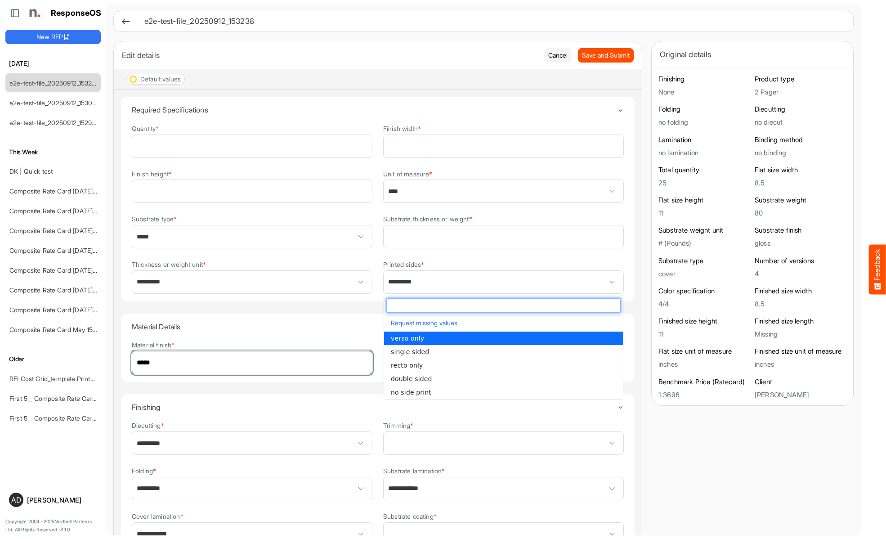  What do you see at coordinates (801, 382) in the screenshot?
I see `h6: Client` at bounding box center [801, 382].